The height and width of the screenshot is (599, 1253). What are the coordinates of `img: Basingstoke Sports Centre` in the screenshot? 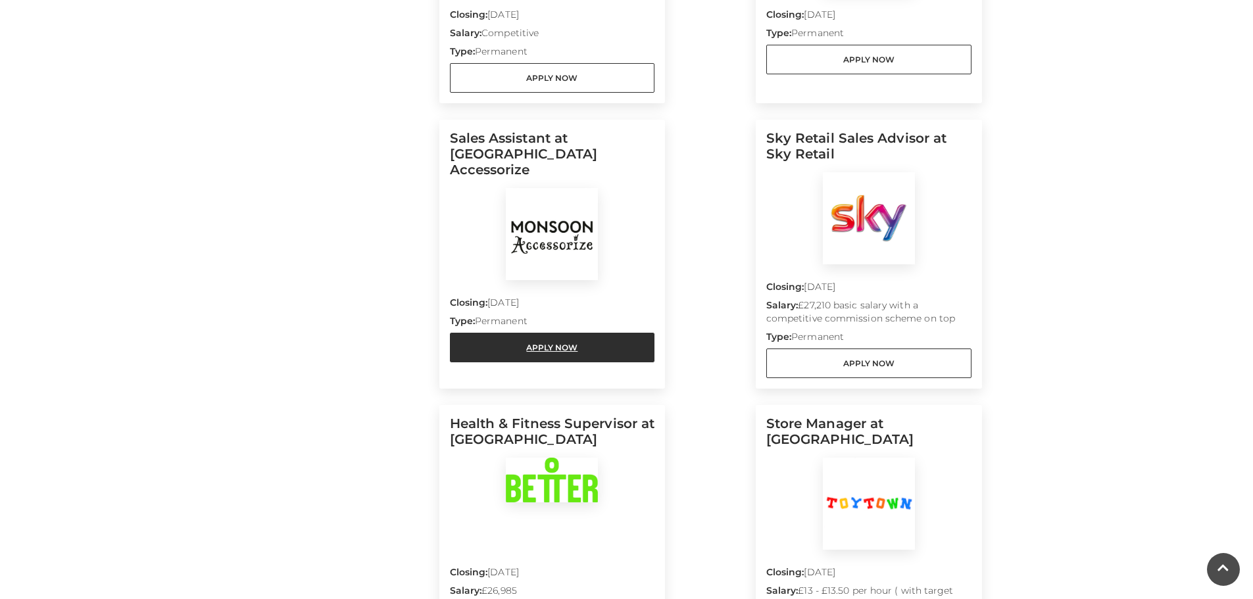 It's located at (552, 480).